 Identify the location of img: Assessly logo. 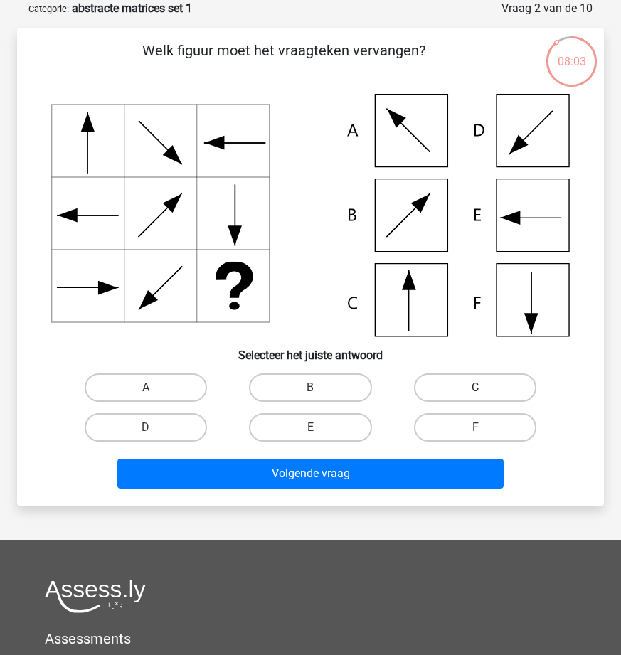
(95, 596).